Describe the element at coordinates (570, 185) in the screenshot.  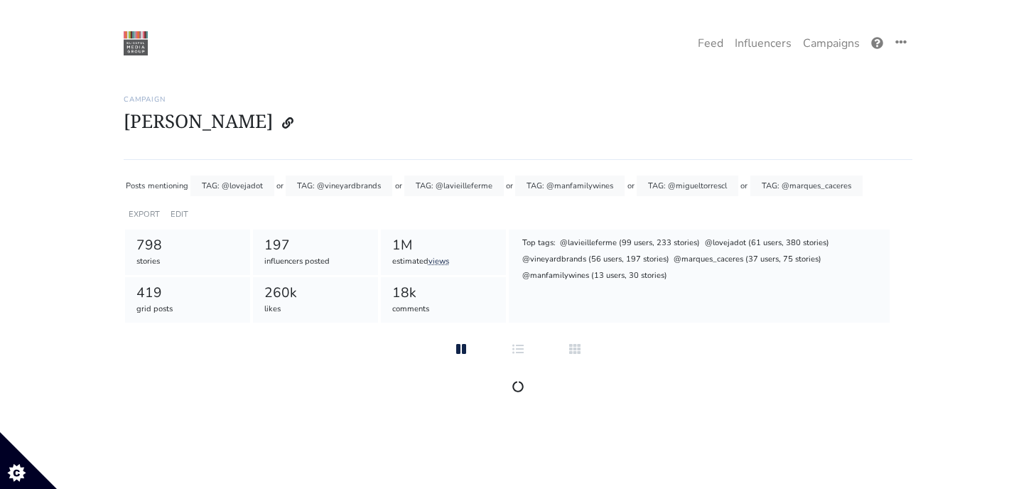
I see `div: TAG: @manfamilywines` at that location.